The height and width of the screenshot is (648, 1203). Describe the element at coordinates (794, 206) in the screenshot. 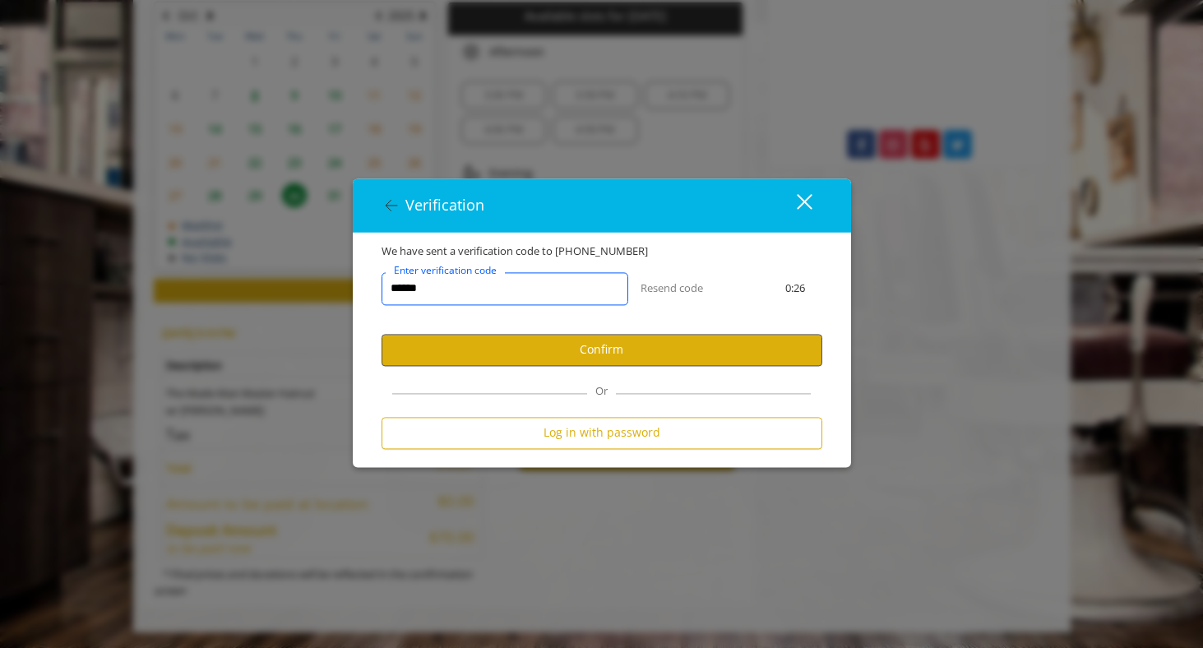

I see `div: close dialog` at that location.